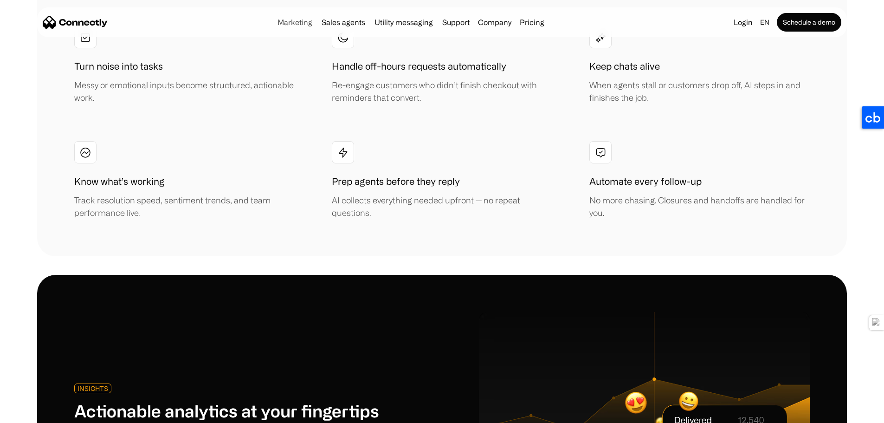 The height and width of the screenshot is (423, 884). What do you see at coordinates (646, 181) in the screenshot?
I see `h1: Automate every follow-up` at bounding box center [646, 181].